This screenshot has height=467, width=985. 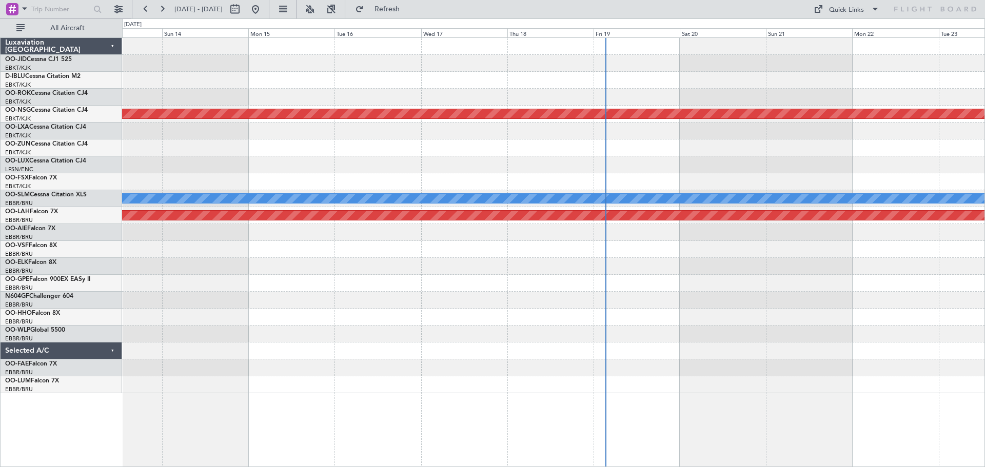 What do you see at coordinates (46, 161) in the screenshot?
I see `a: OO-LUXCessna Citation CJ4` at bounding box center [46, 161].